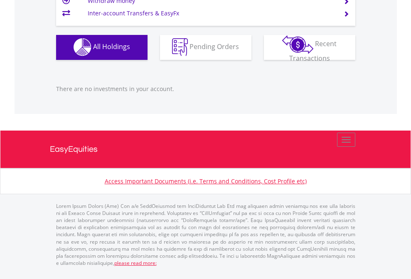 The width and height of the screenshot is (411, 279). I want to click on div: EasyEquities, so click(206, 149).